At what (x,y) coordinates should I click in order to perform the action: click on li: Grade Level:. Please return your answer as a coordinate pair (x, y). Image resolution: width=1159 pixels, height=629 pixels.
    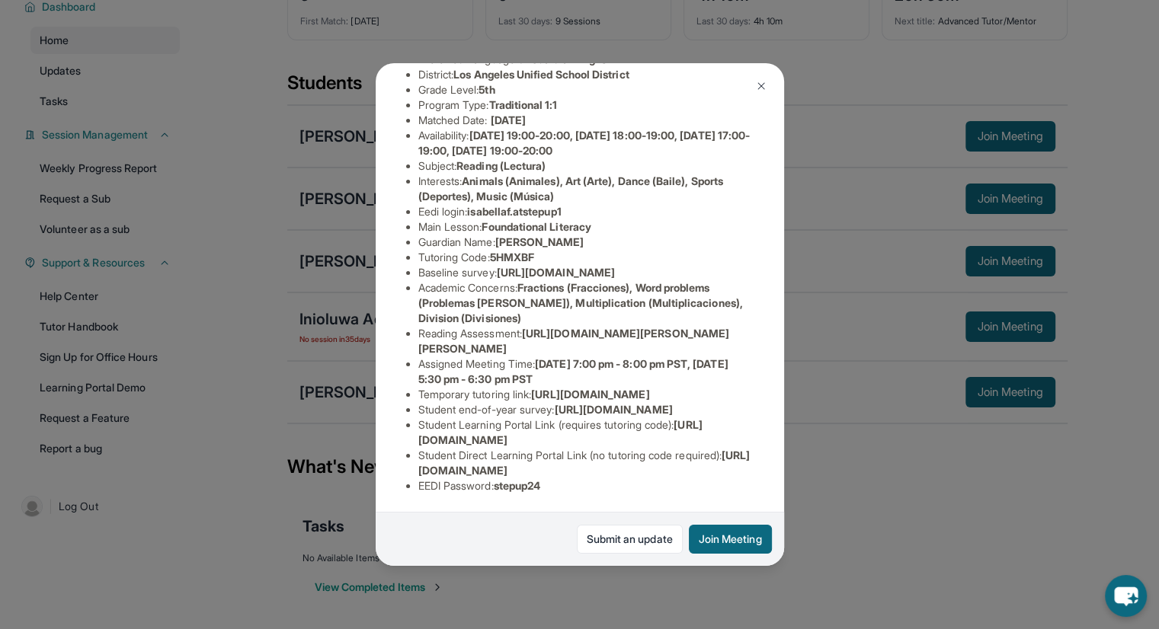
    Looking at the image, I should click on (586, 90).